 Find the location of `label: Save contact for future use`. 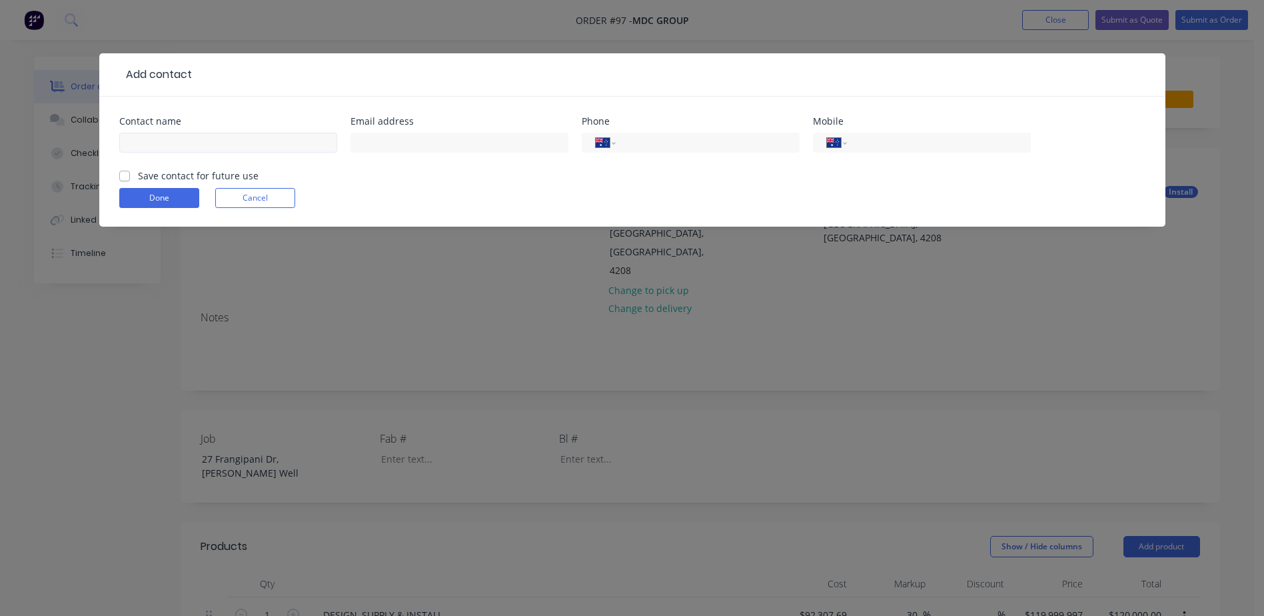

label: Save contact for future use is located at coordinates (198, 175).